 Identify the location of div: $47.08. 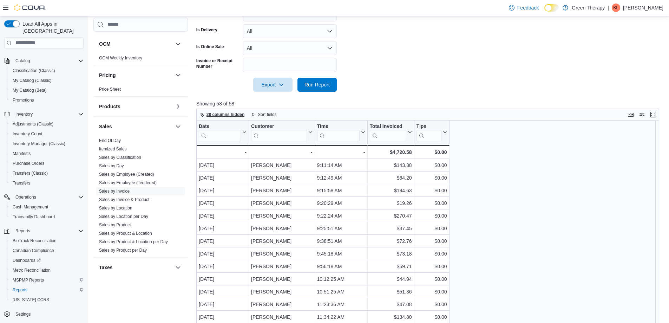
(391, 304).